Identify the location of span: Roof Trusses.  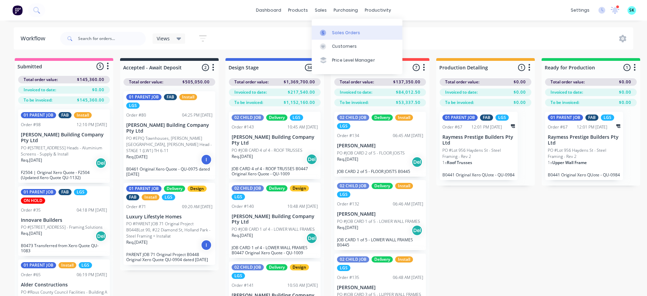
(459, 162).